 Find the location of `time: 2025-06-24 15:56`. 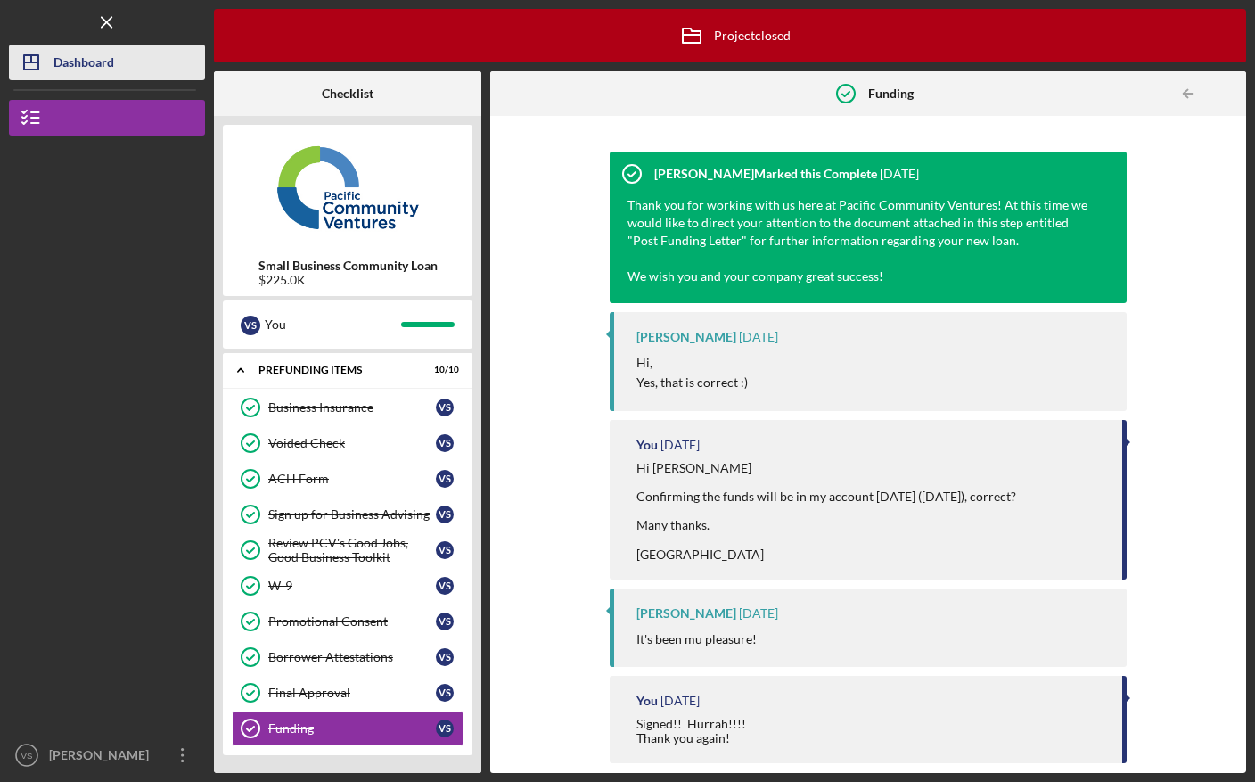

time: 2025-06-24 15:56 is located at coordinates (680, 445).